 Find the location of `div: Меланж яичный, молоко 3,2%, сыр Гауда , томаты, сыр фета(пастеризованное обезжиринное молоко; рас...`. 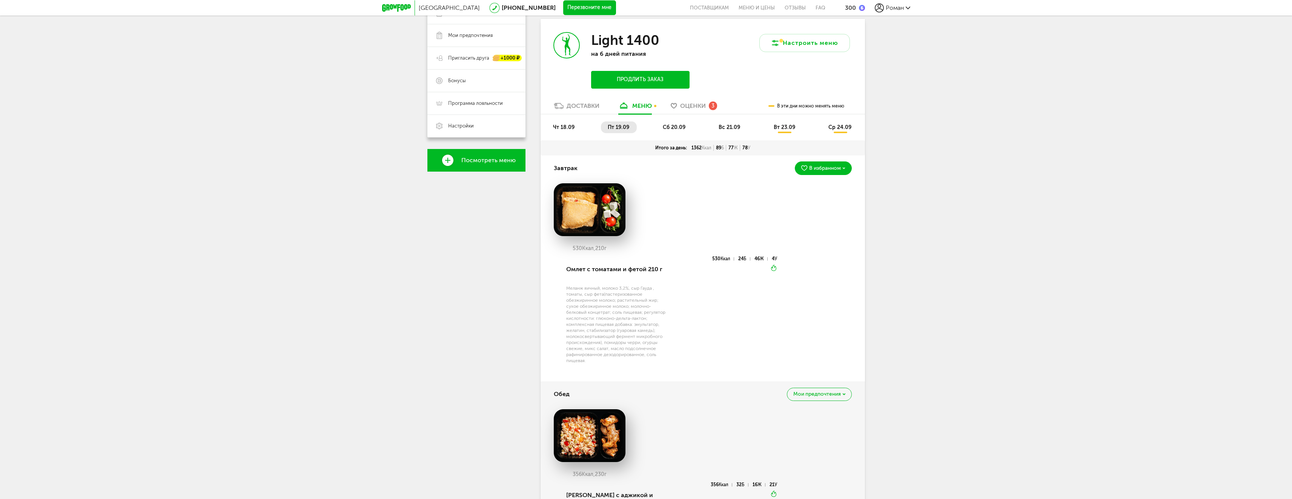

div: Меланж яичный, молоко 3,2%, сыр Гауда , томаты, сыр фета(пастеризованное обезжиринное молоко; рас... is located at coordinates (618, 324).